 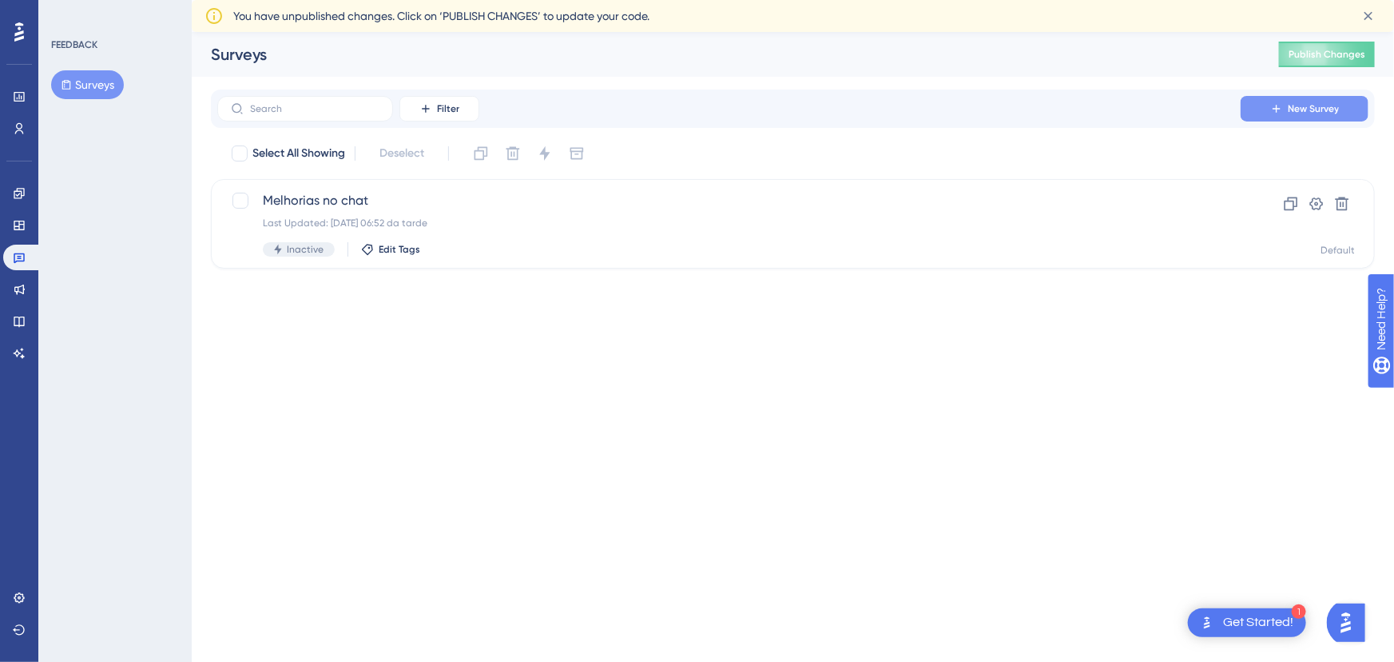 What do you see at coordinates (87, 85) in the screenshot?
I see `button: Surveys` at bounding box center [87, 85].